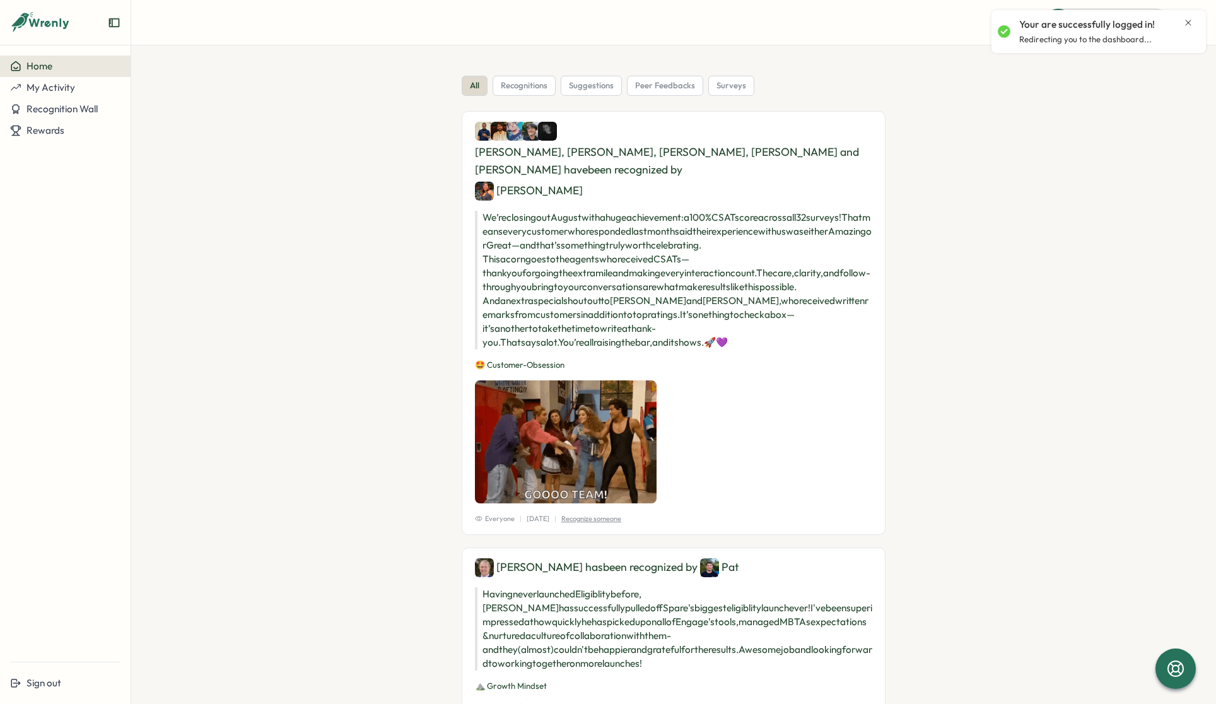  Describe the element at coordinates (484, 131) in the screenshot. I see `img: Joe Panganiban` at that location.